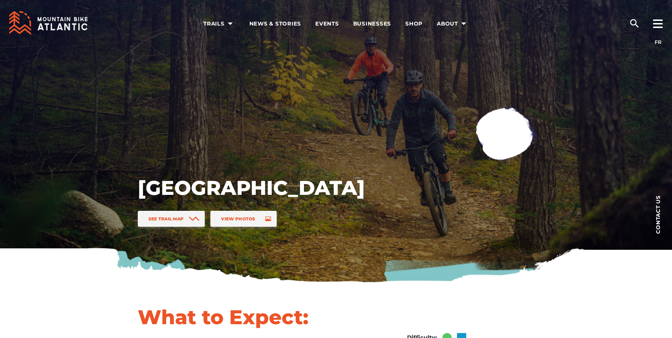 The height and width of the screenshot is (338, 672). What do you see at coordinates (453, 24) in the screenshot?
I see `span: About` at bounding box center [453, 24].